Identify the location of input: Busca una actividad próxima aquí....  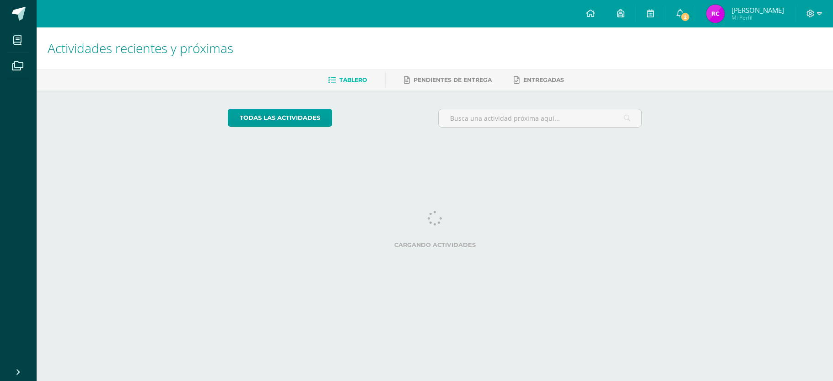
(540, 118).